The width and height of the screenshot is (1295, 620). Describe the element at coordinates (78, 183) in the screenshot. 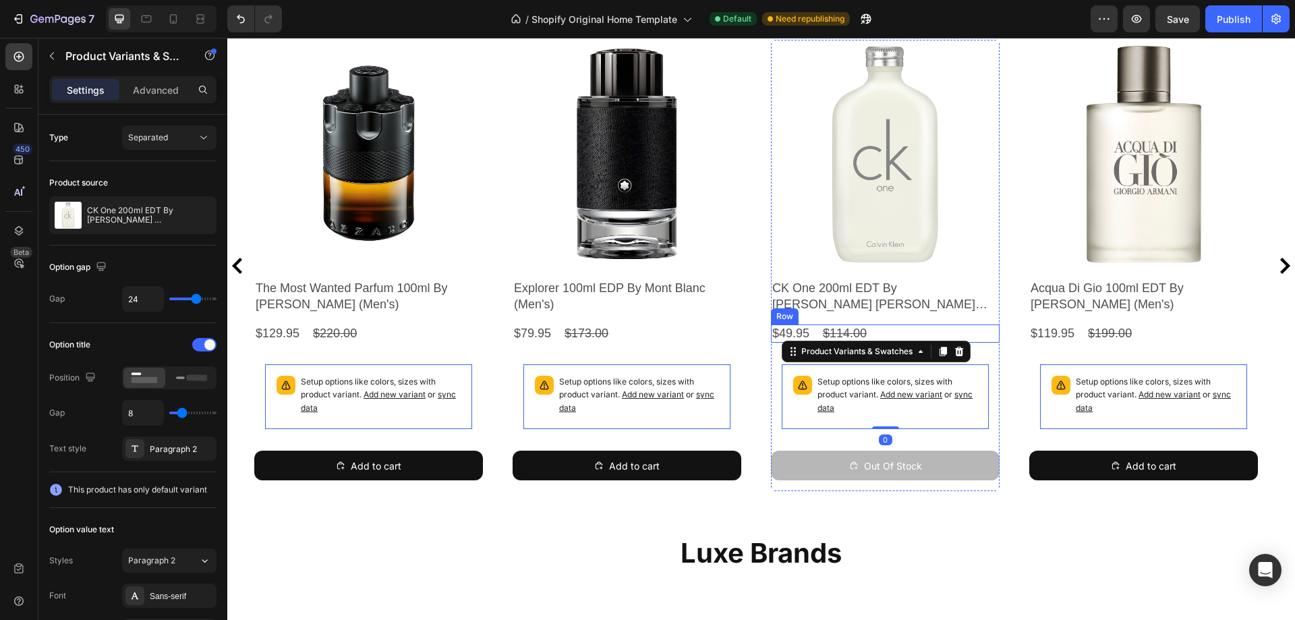

I see `div: Product source` at that location.